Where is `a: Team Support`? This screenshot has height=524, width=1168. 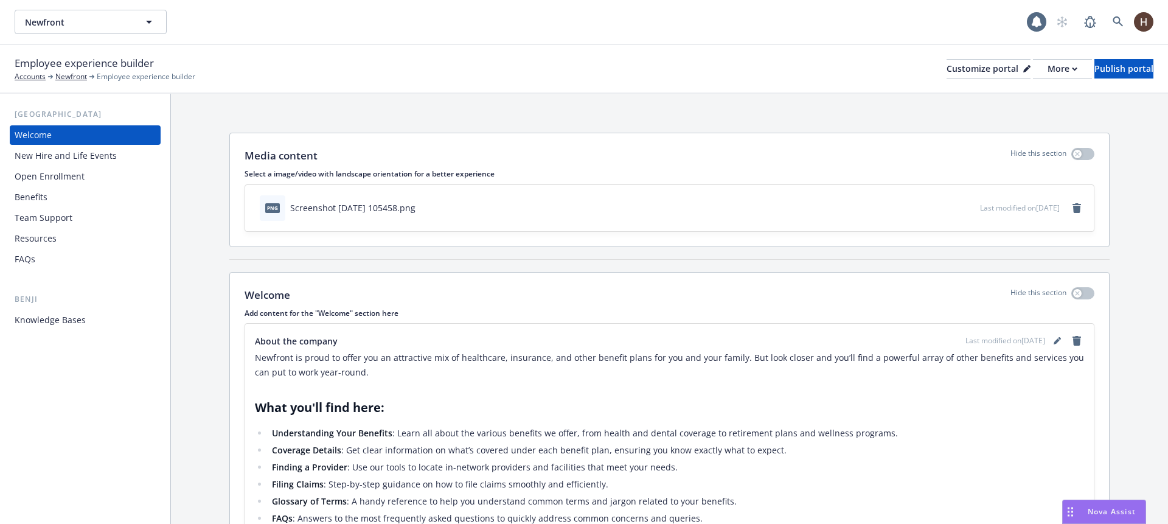 a: Team Support is located at coordinates (85, 218).